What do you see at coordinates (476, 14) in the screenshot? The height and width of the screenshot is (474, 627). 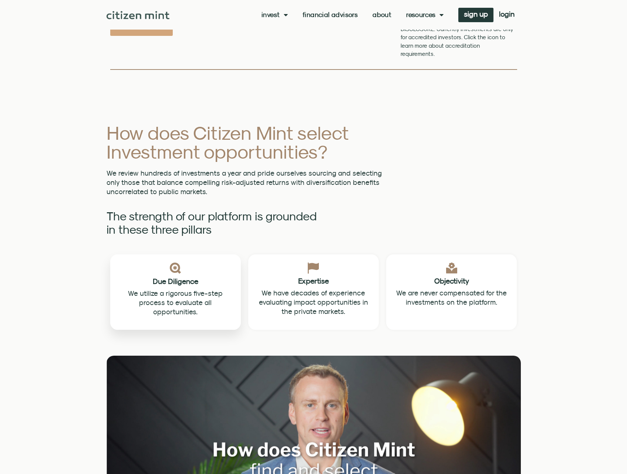 I see `span: sign up` at bounding box center [476, 14].